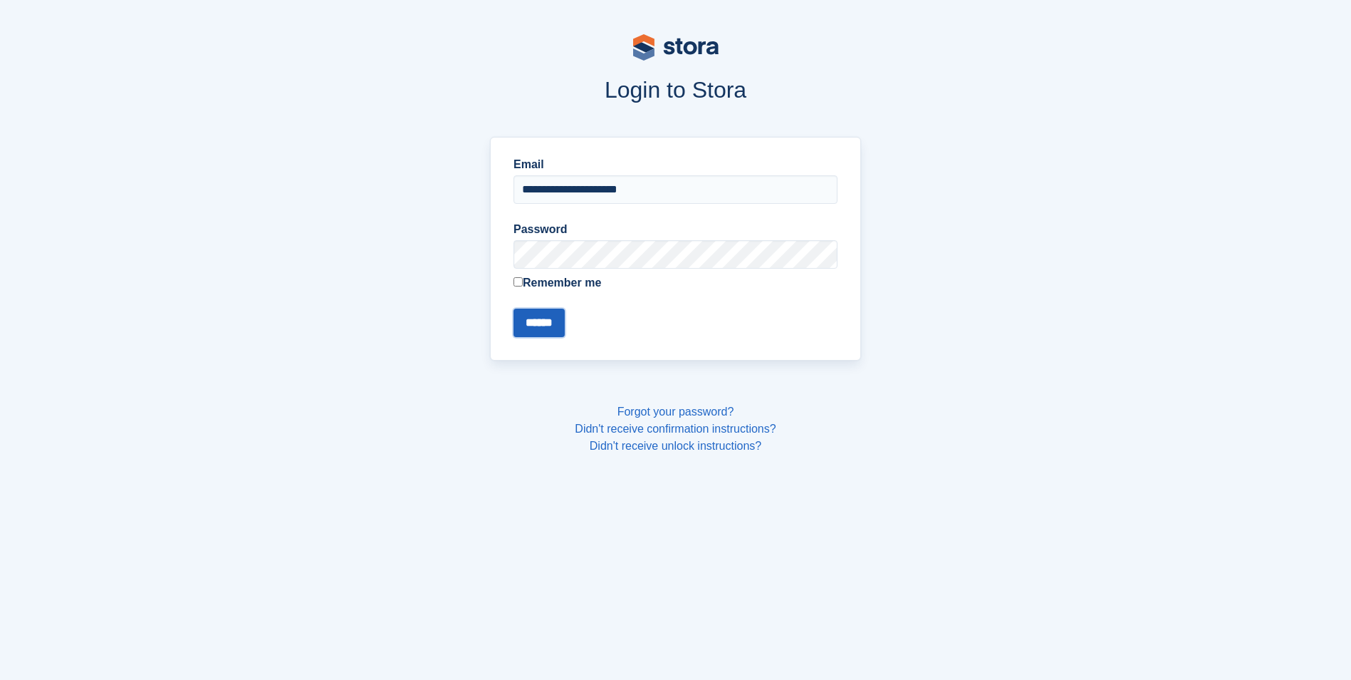  Describe the element at coordinates (675, 445) in the screenshot. I see `a: Didn't receive unlock instructions?` at that location.